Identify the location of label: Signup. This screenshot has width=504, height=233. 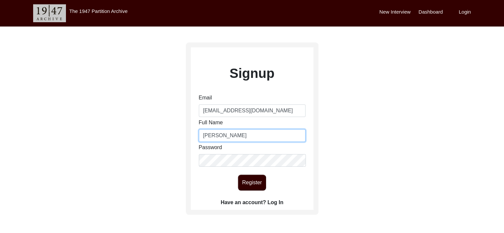
(252, 73).